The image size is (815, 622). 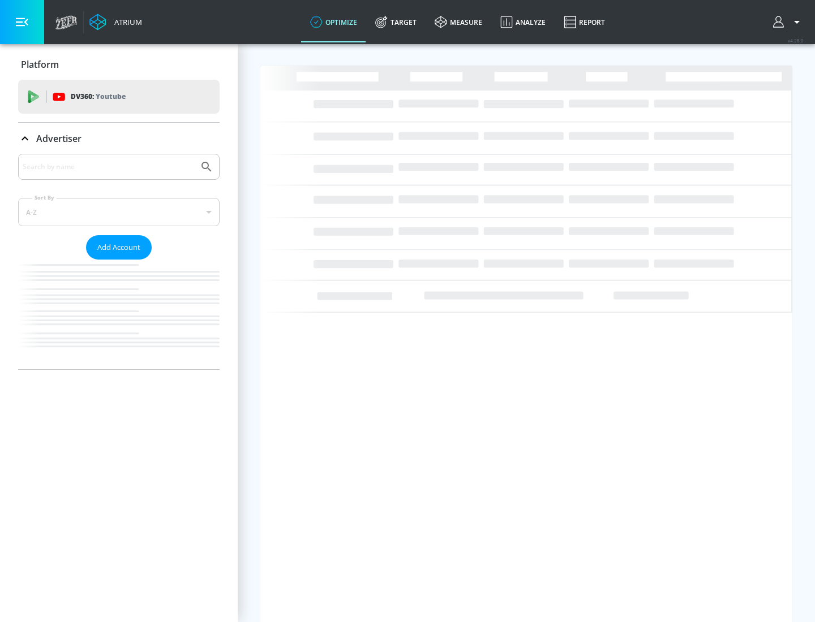 I want to click on div: Platform, so click(x=119, y=64).